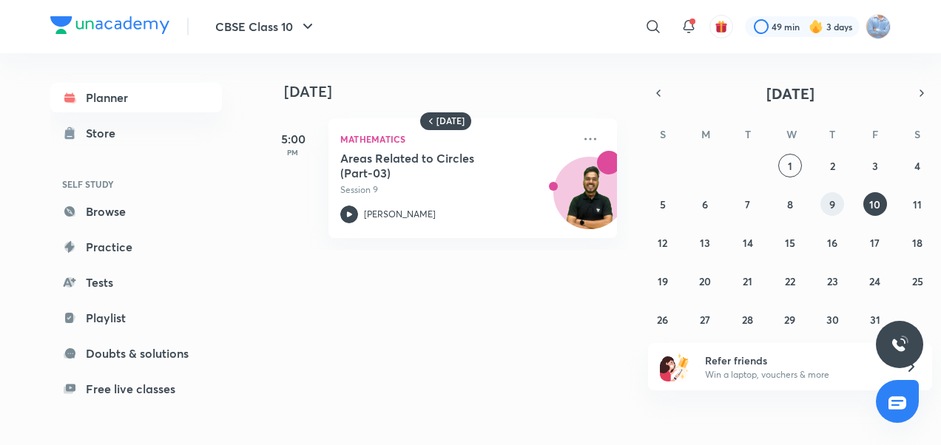  Describe the element at coordinates (875, 320) in the screenshot. I see `button: October 31, 2025` at that location.